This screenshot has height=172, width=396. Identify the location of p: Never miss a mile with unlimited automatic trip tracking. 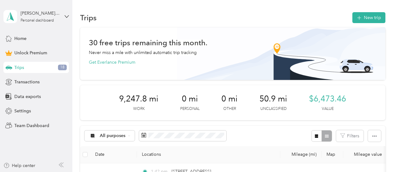
(143, 52).